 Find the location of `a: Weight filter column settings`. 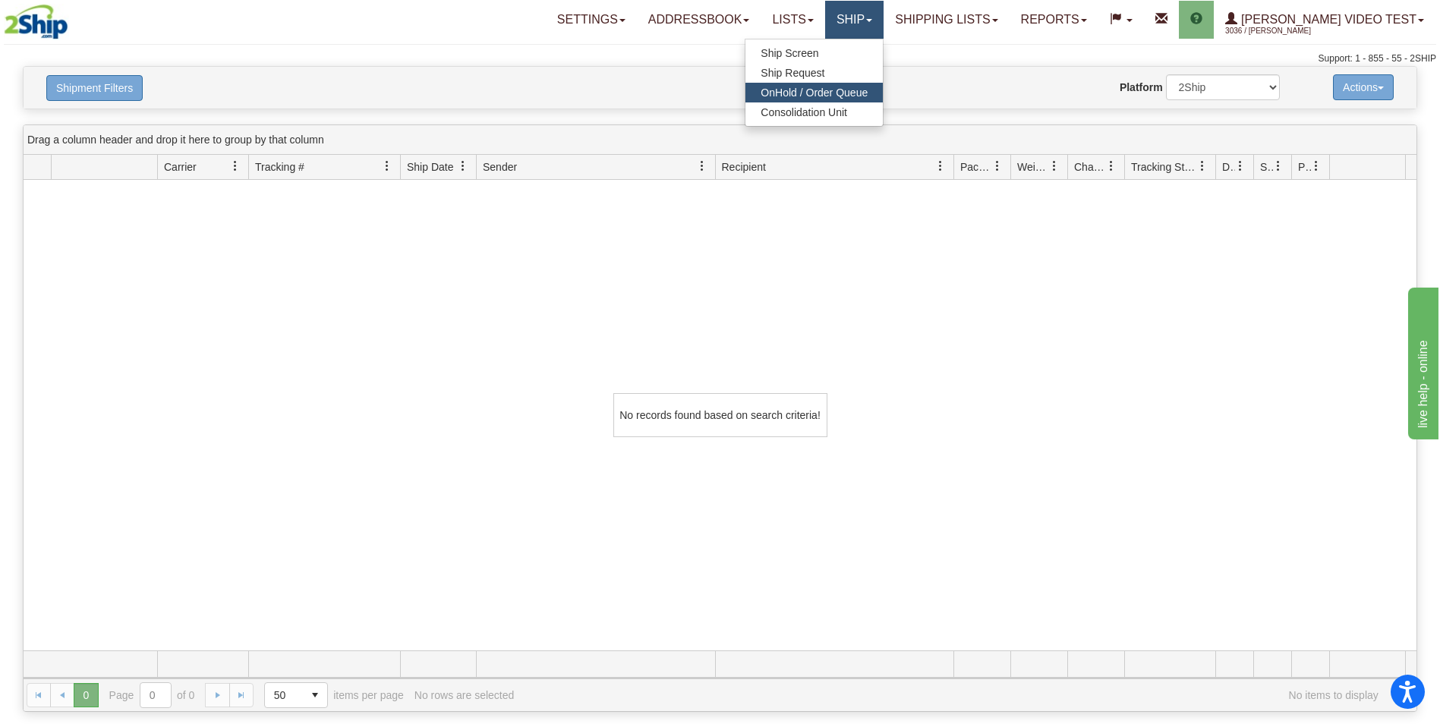

a: Weight filter column settings is located at coordinates (1055, 166).